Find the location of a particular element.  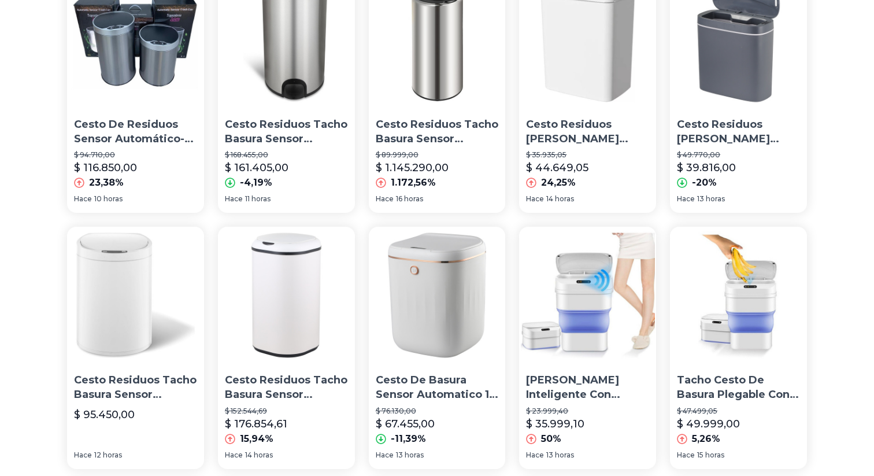

p: $ 89.999,00 is located at coordinates (437, 155).